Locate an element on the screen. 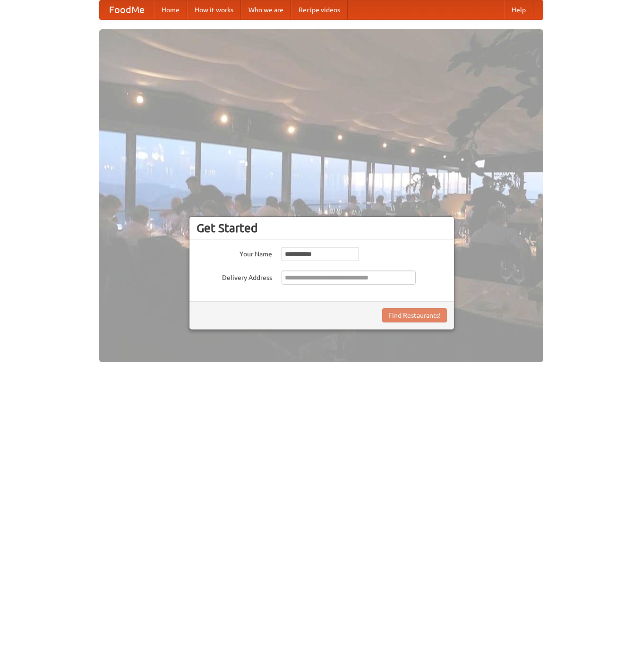 This screenshot has height=668, width=642. a: Recipe videos is located at coordinates (319, 10).